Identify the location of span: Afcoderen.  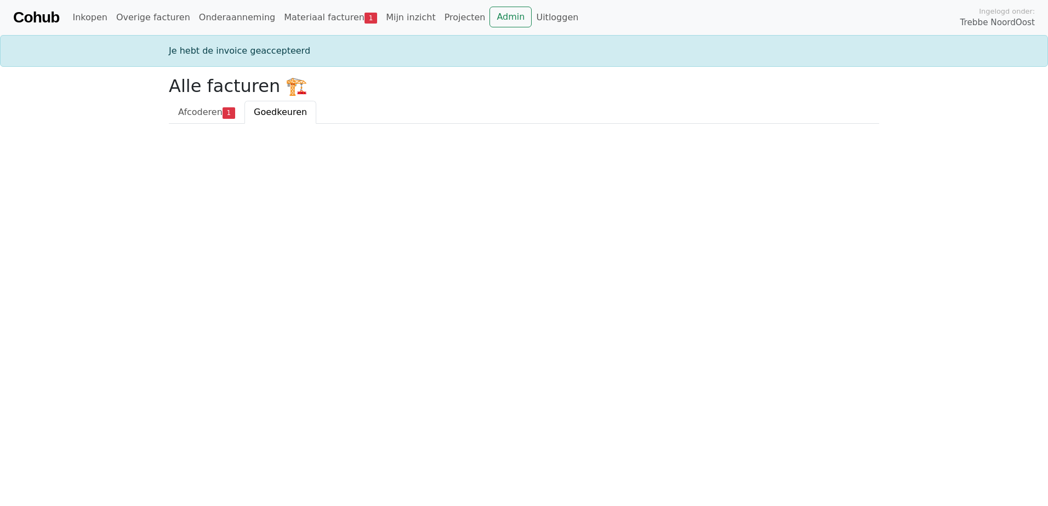
(200, 112).